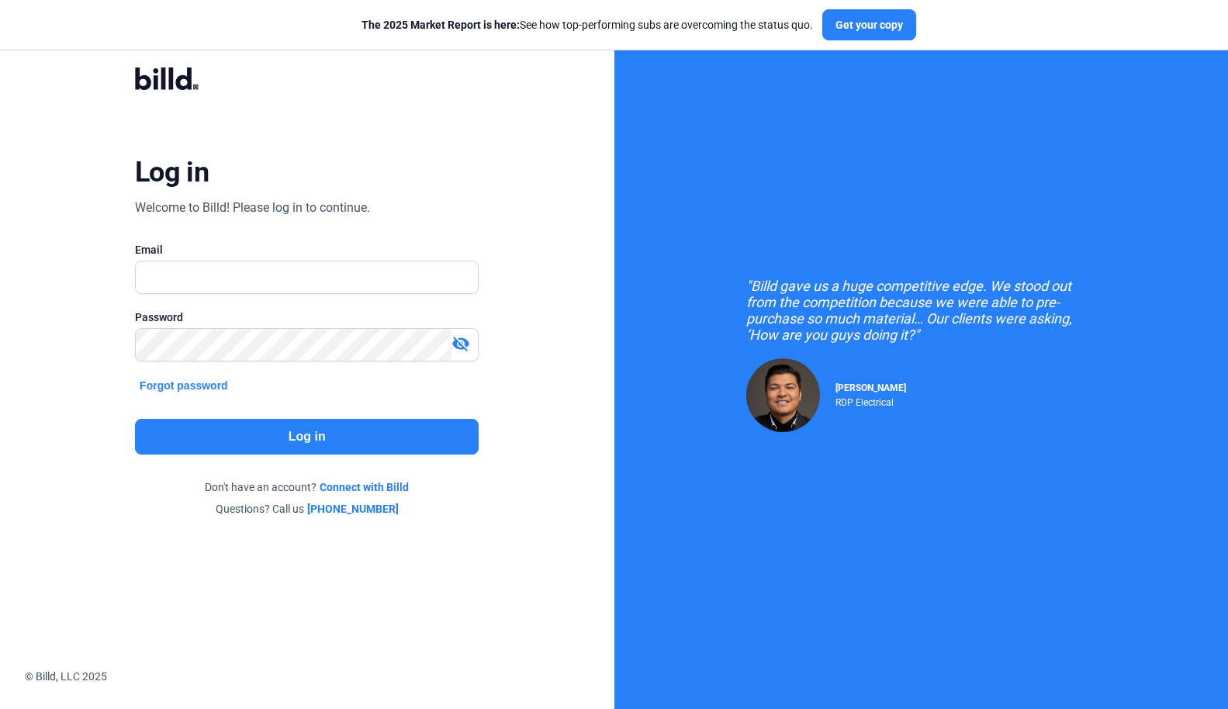 Image resolution: width=1228 pixels, height=709 pixels. Describe the element at coordinates (461, 344) in the screenshot. I see `mat-icon: visibility_off` at that location.